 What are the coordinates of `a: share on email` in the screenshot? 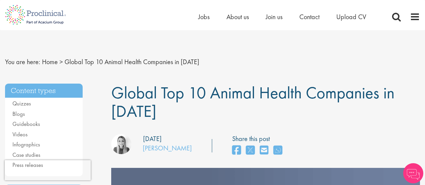 It's located at (264, 151).